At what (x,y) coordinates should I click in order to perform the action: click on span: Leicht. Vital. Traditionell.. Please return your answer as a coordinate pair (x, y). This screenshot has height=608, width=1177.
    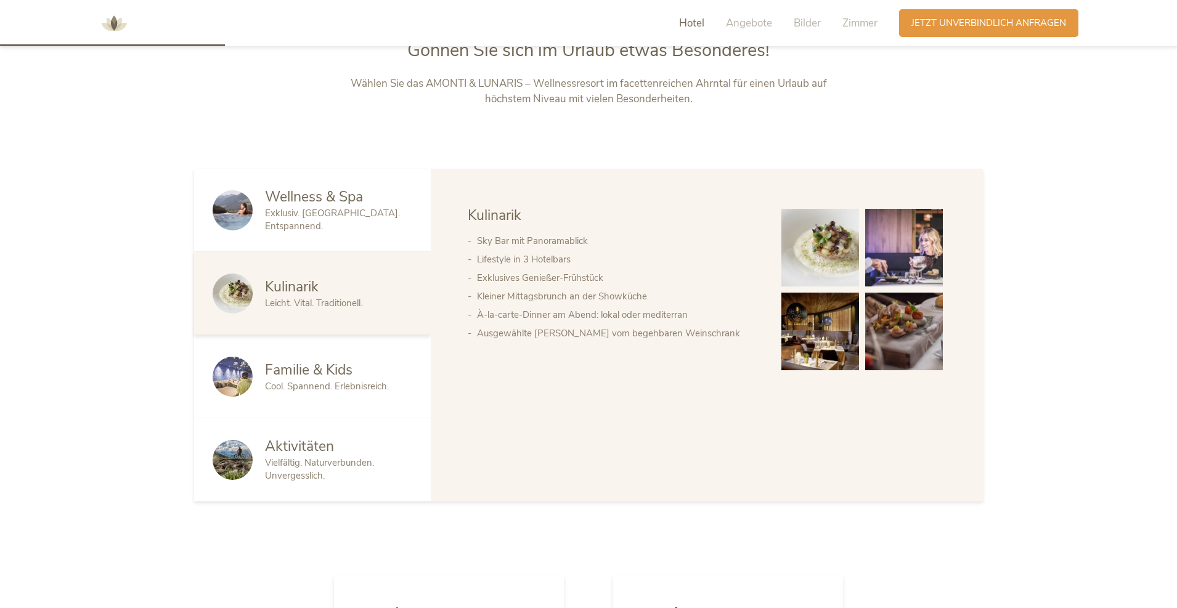
    Looking at the image, I should click on (314, 303).